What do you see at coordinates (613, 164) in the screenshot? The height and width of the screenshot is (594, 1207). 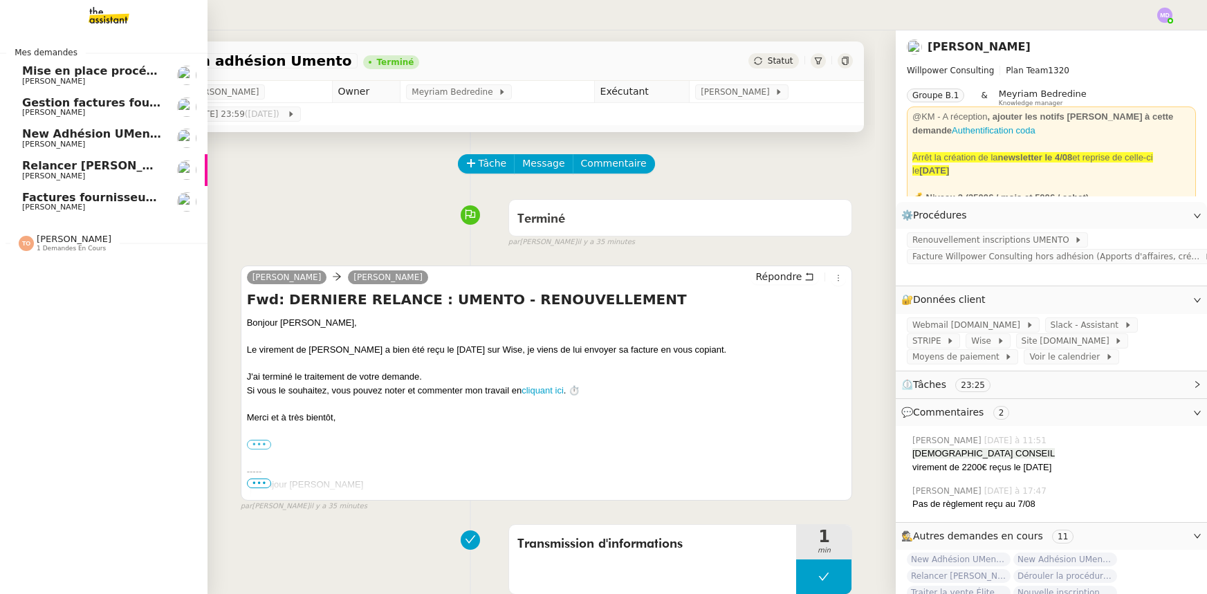 I see `button: Commentaire` at bounding box center [613, 164].